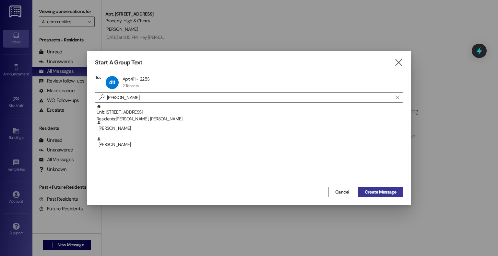 This screenshot has height=256, width=498. Describe the element at coordinates (249, 97) in the screenshot. I see `input: Search for any contact or apartment` at that location.